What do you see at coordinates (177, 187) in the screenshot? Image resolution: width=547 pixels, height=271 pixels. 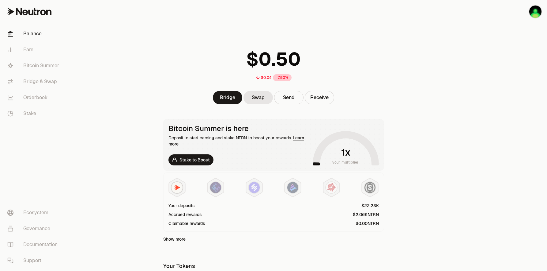 I see `img: NTRN` at bounding box center [177, 187].